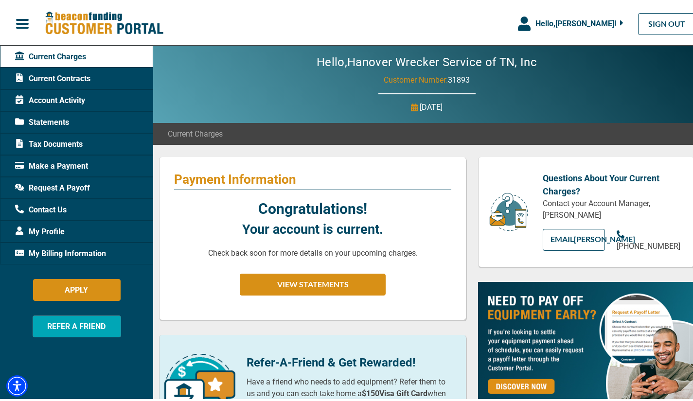 Image resolution: width=693 pixels, height=401 pixels. What do you see at coordinates (104, 21) in the screenshot?
I see `img: Beacon Funding Customer Portal Logo` at bounding box center [104, 21].